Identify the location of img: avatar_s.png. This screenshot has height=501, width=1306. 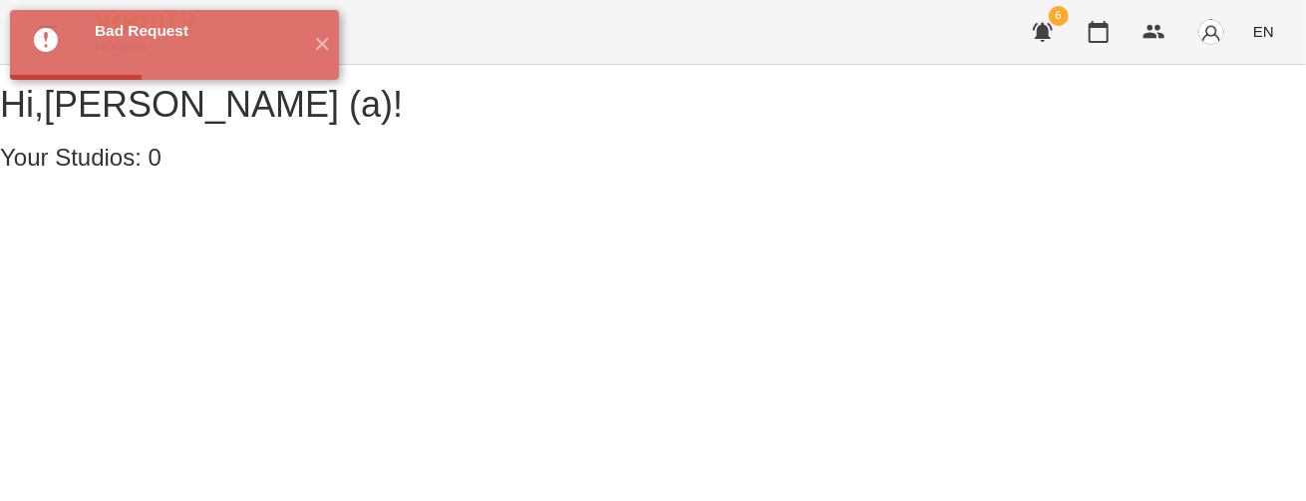
(1212, 32).